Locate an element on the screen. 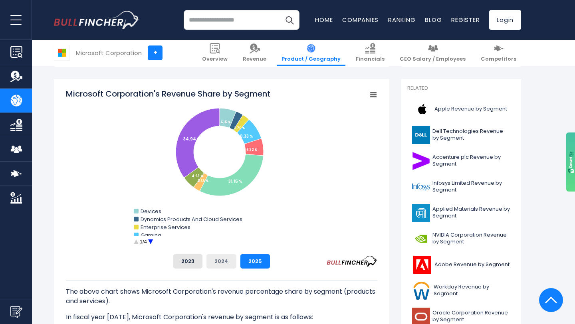 Image resolution: width=575 pixels, height=324 pixels. button: Search is located at coordinates (290, 20).